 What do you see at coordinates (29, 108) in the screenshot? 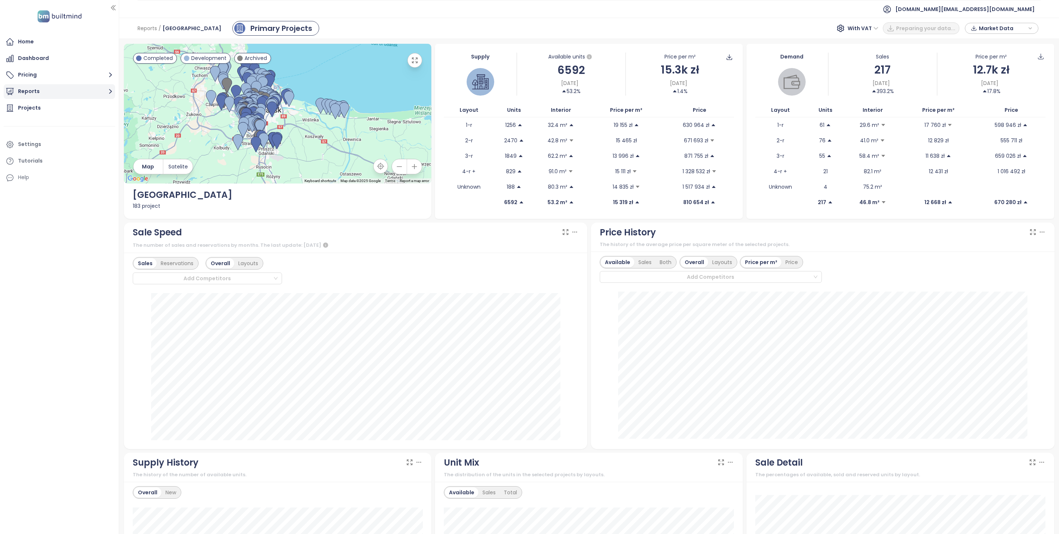
I see `div: Projects` at bounding box center [29, 108].